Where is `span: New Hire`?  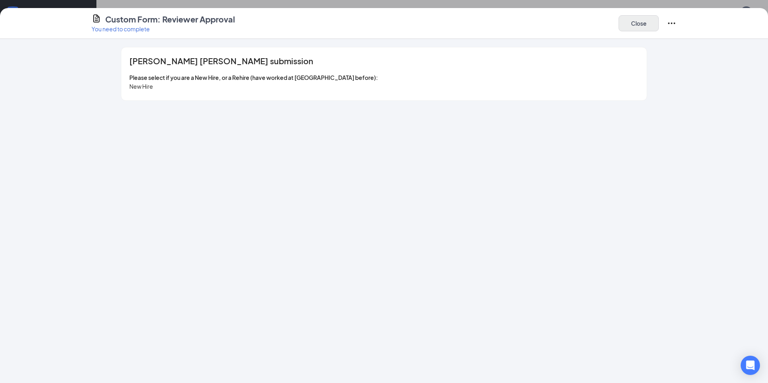
span: New Hire is located at coordinates (141, 86).